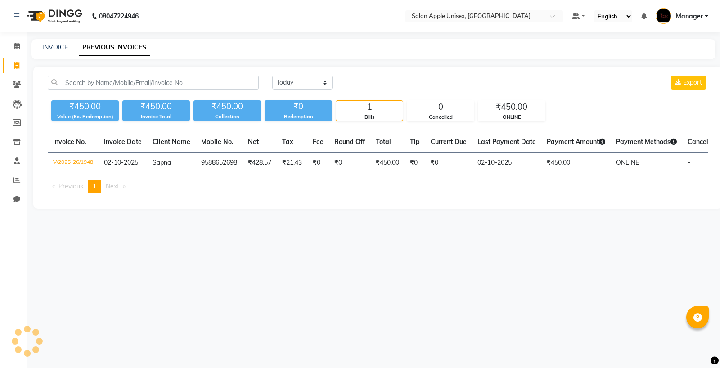 This screenshot has height=368, width=720. What do you see at coordinates (627, 162) in the screenshot?
I see `span: ONLINE` at bounding box center [627, 162].